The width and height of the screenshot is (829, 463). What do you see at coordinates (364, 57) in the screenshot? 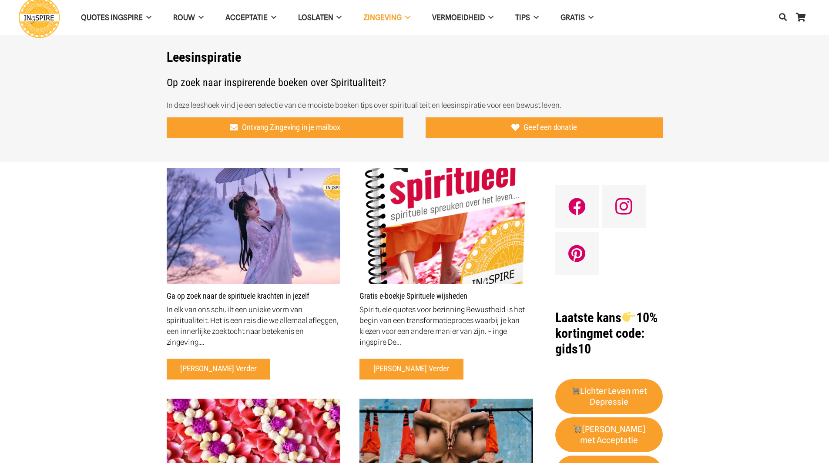
I see `h1: Leesinspiratie` at bounding box center [364, 57].